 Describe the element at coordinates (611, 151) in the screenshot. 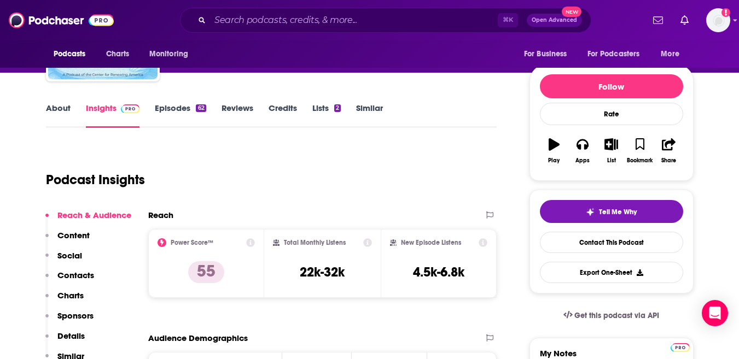

I see `button: List` at that location.